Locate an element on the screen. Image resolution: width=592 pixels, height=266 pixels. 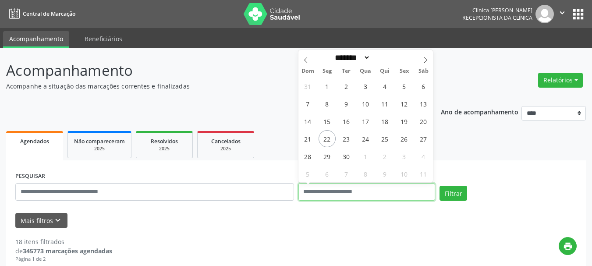
span: Outubro 6, 2025 is located at coordinates (327, 174).